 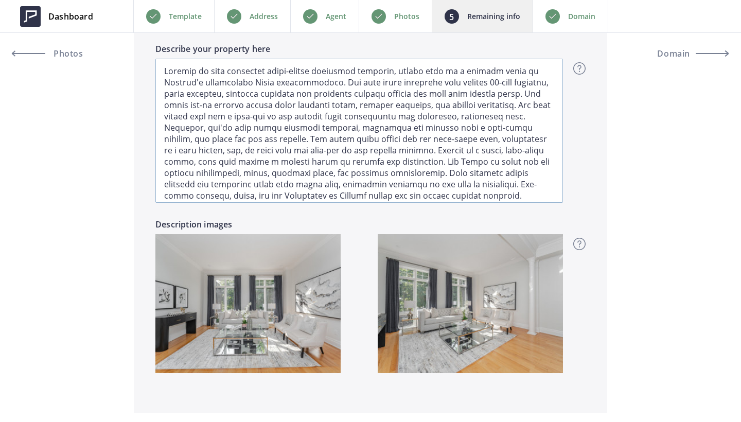 I want to click on span: Photos, so click(x=67, y=54).